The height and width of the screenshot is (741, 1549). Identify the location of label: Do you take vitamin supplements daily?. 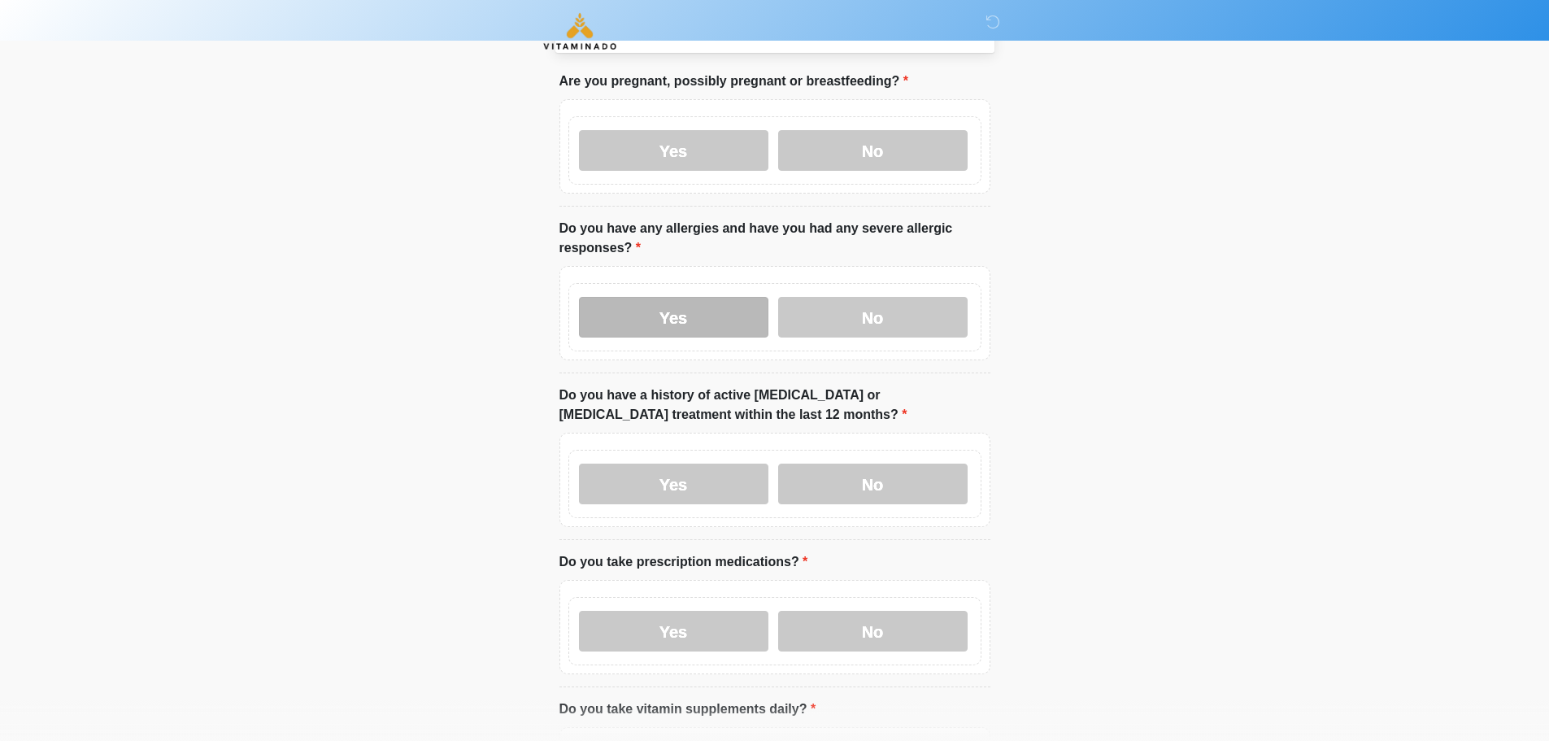
(688, 709).